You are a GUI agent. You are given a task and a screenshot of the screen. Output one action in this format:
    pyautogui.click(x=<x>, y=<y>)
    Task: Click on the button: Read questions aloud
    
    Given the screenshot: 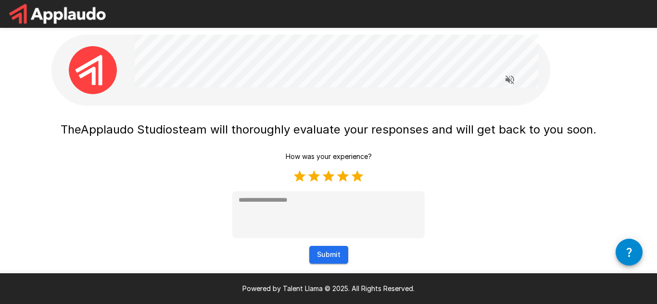 What is the action you would take?
    pyautogui.click(x=510, y=80)
    